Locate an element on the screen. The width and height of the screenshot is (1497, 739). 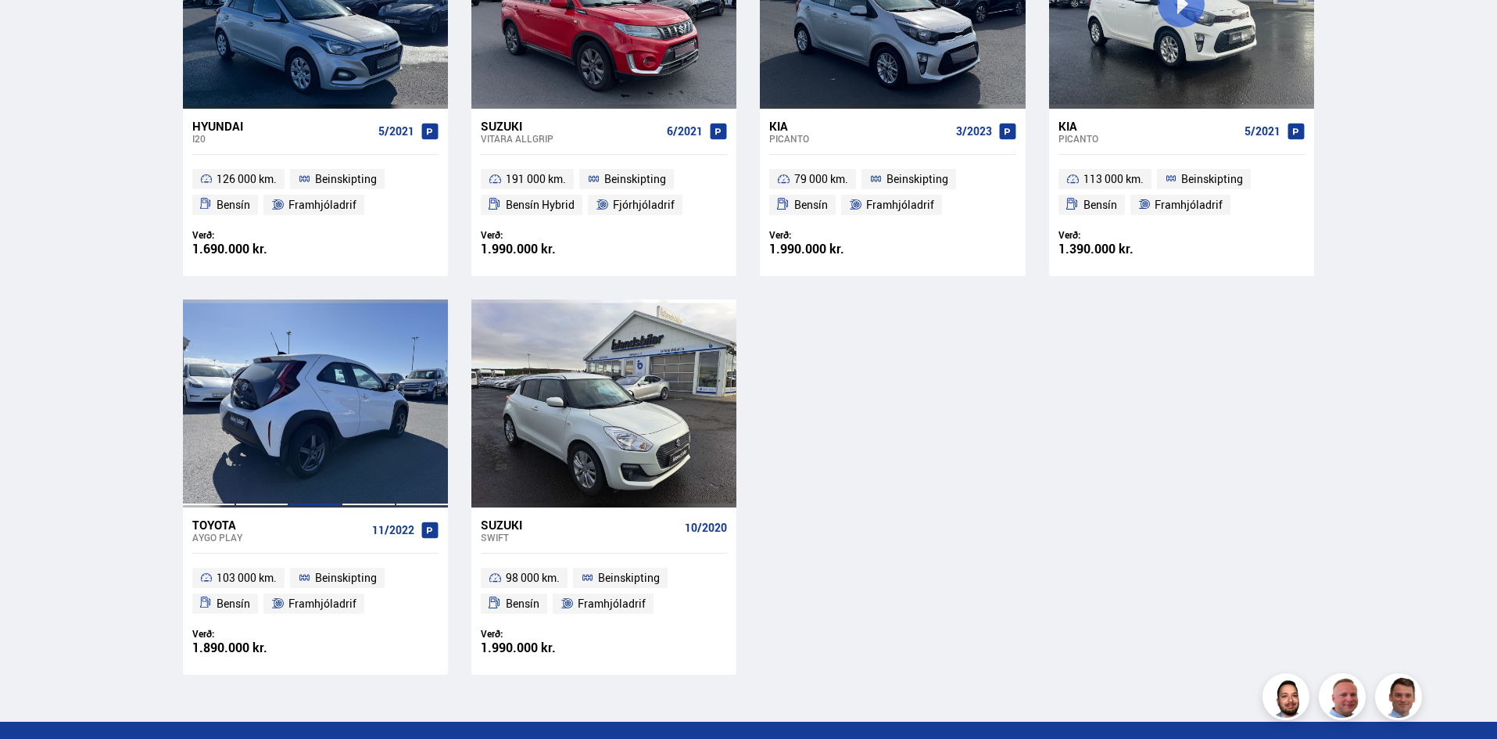
div: Vitara ALLGRIP is located at coordinates (571, 138).